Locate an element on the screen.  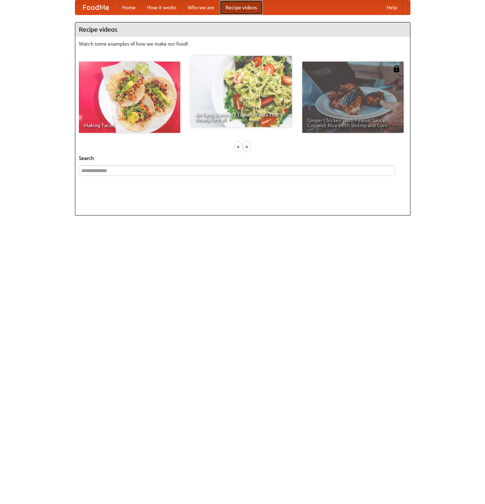
p: Watch some examples of how we make our food! is located at coordinates (242, 44).